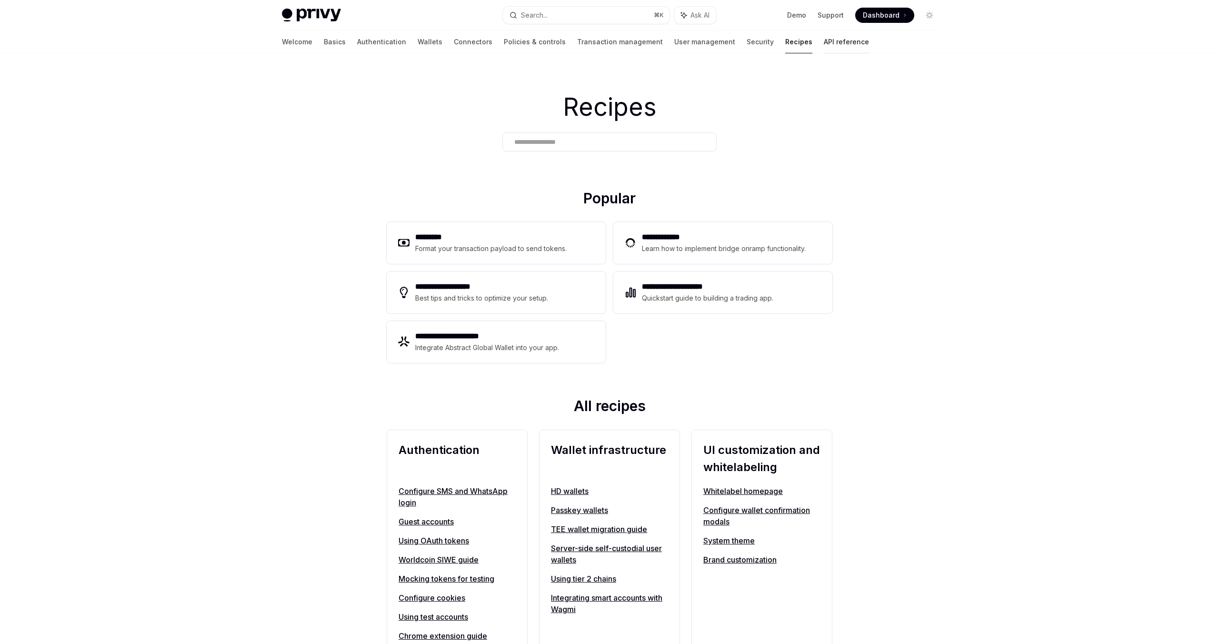  What do you see at coordinates (760, 42) in the screenshot?
I see `a: Security` at bounding box center [760, 42].